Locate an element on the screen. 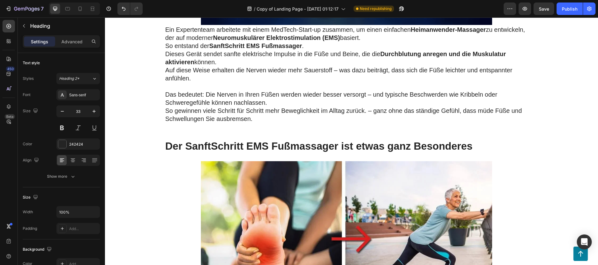  span: Save is located at coordinates (544, 9).